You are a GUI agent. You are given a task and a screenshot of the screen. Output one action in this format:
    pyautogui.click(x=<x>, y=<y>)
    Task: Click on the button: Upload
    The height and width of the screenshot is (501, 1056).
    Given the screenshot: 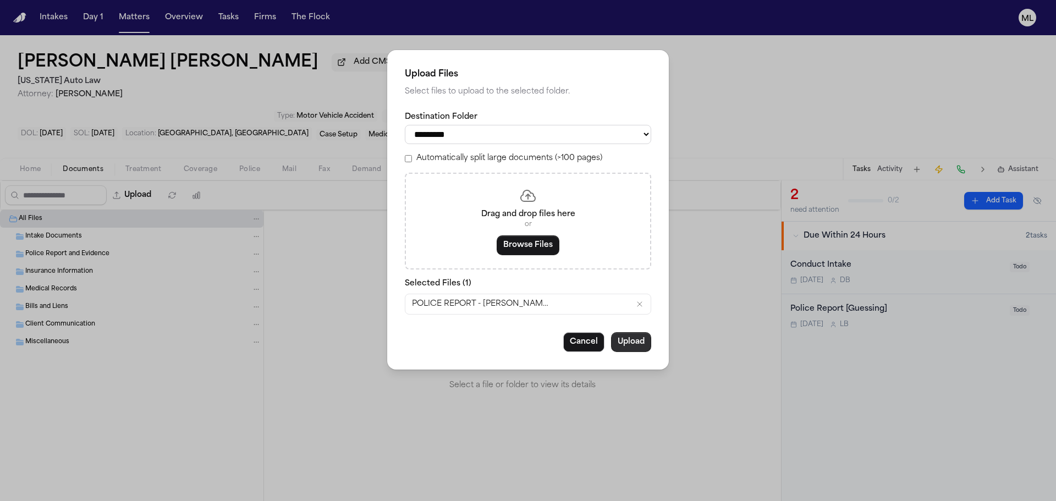 What is the action you would take?
    pyautogui.click(x=631, y=342)
    